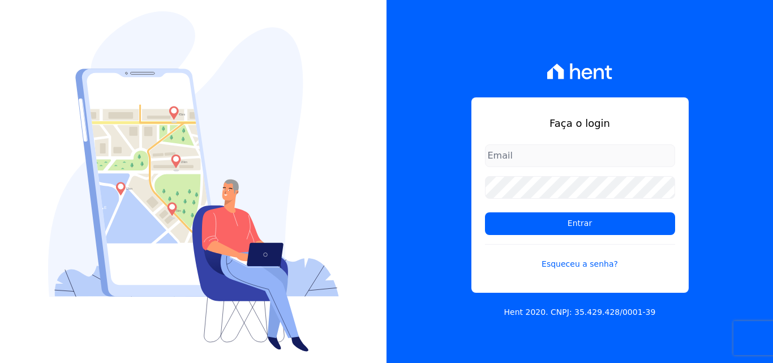 This screenshot has height=363, width=773. I want to click on input: Entrar, so click(580, 224).